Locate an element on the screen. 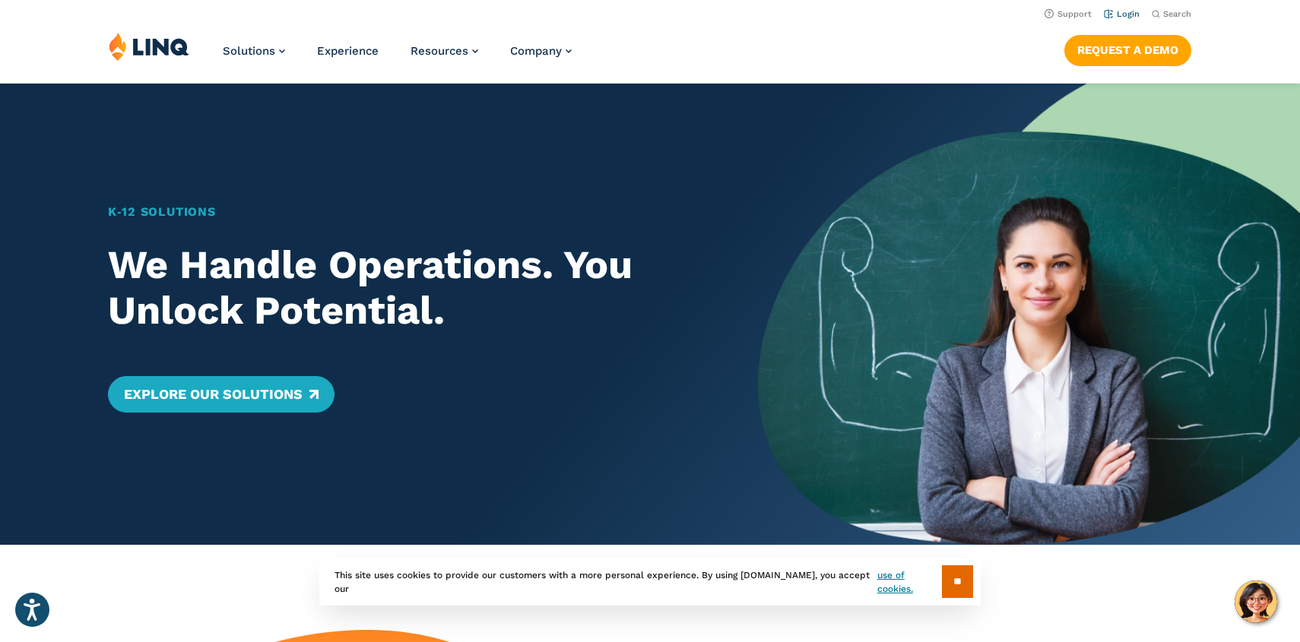  a: Experience is located at coordinates (347, 51).